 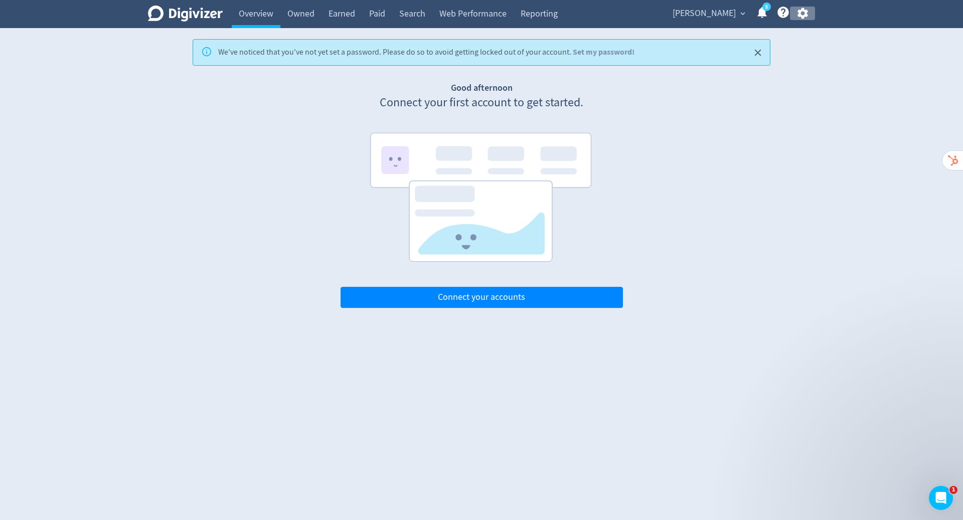 I want to click on p: Connect your first account to get started., so click(x=481, y=103).